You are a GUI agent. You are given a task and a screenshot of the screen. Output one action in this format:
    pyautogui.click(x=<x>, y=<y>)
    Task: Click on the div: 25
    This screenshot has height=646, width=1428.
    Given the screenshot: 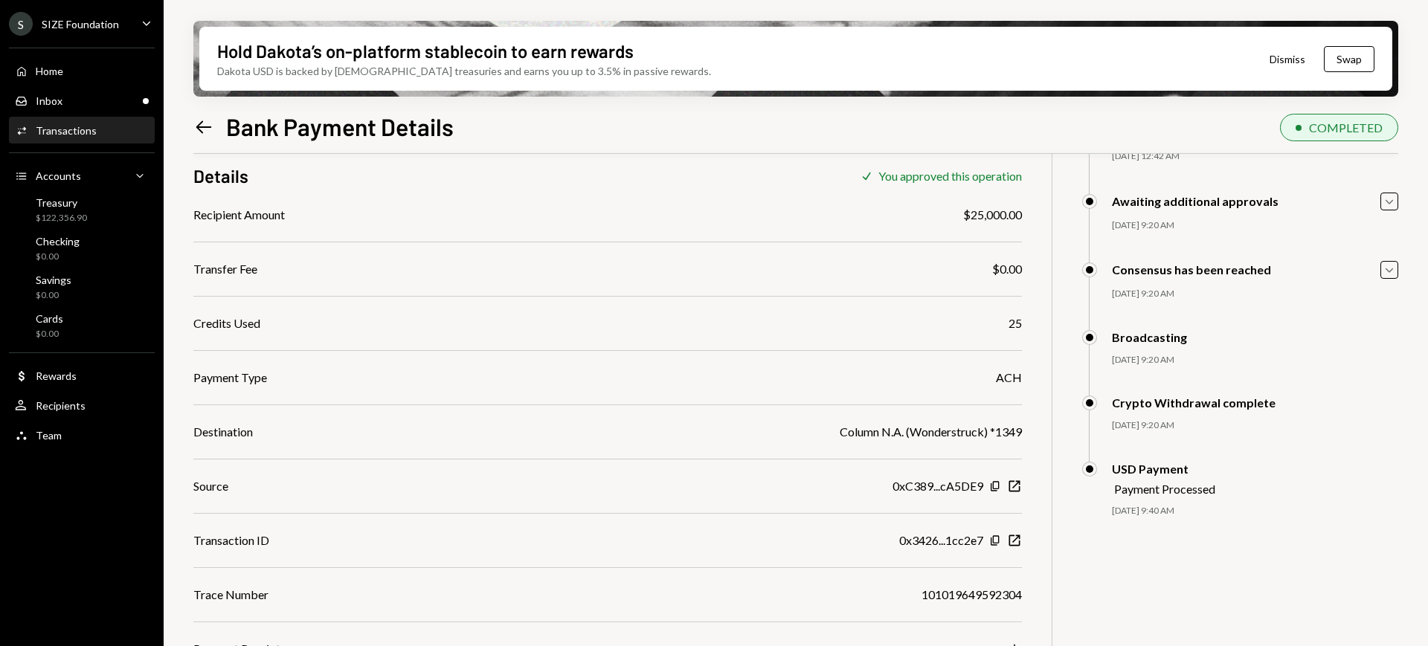 What is the action you would take?
    pyautogui.click(x=1015, y=324)
    